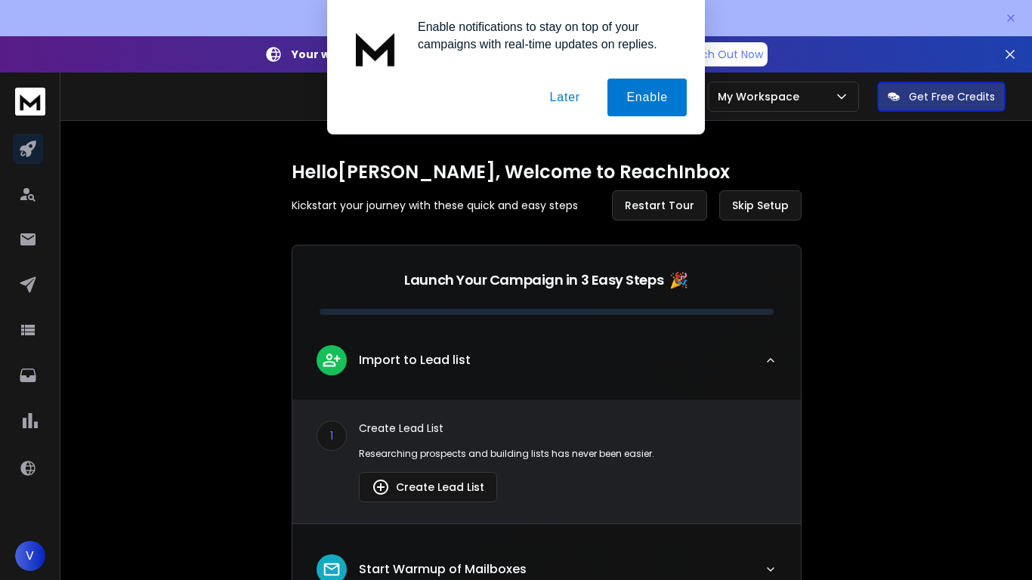  Describe the element at coordinates (646, 97) in the screenshot. I see `button: Enable` at that location.